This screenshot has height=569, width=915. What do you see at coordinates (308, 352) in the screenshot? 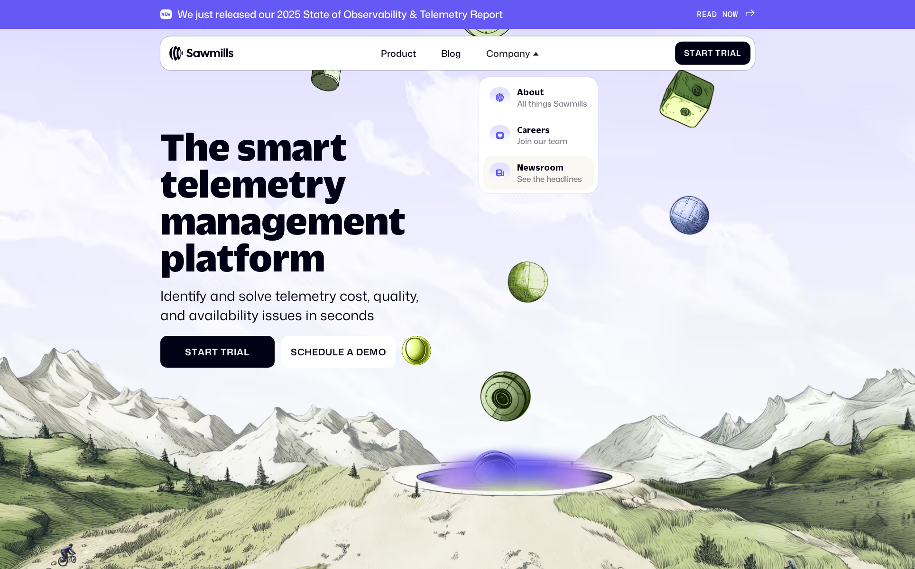
I see `span: h` at bounding box center [308, 352].